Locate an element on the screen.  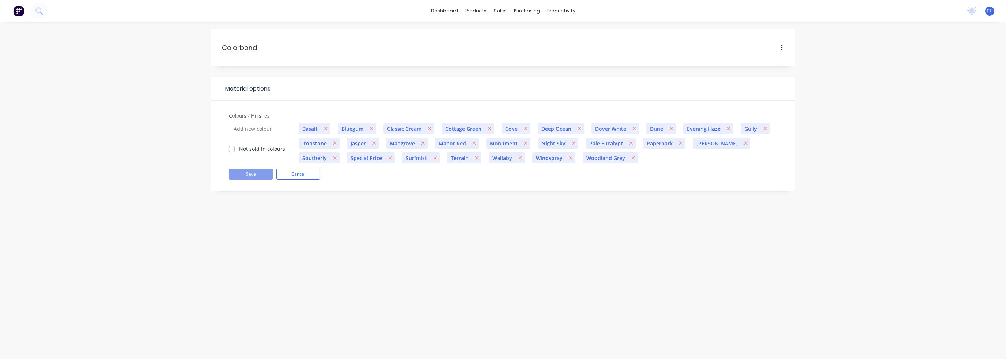
input: Add new colour is located at coordinates (260, 129).